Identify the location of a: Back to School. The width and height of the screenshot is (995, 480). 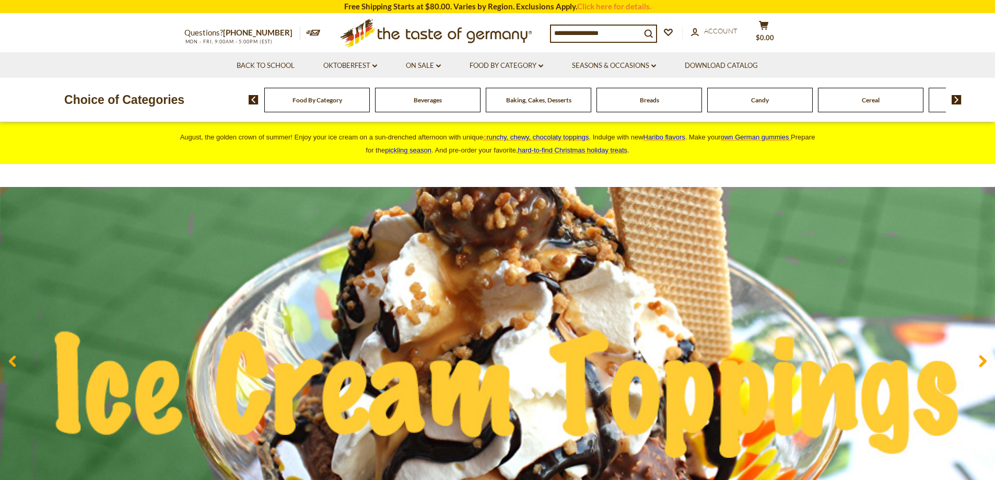
(265, 66).